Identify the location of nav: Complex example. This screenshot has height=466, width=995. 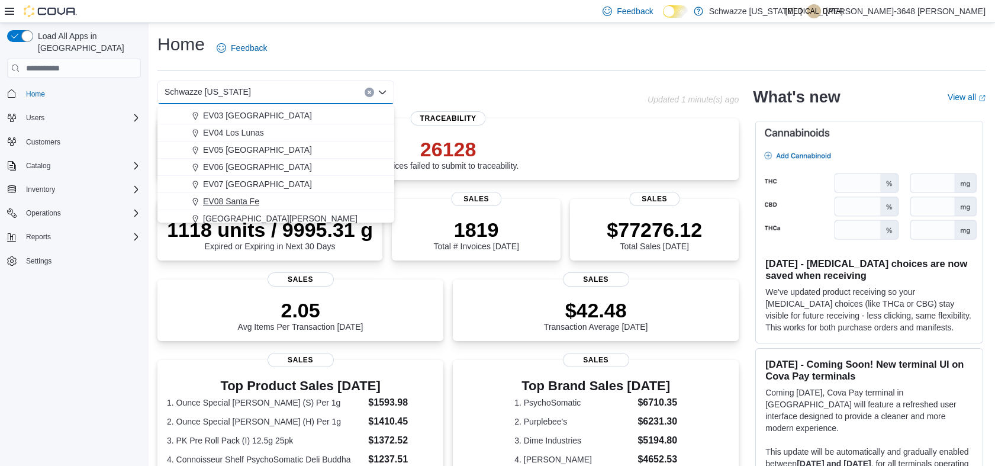
(74, 190).